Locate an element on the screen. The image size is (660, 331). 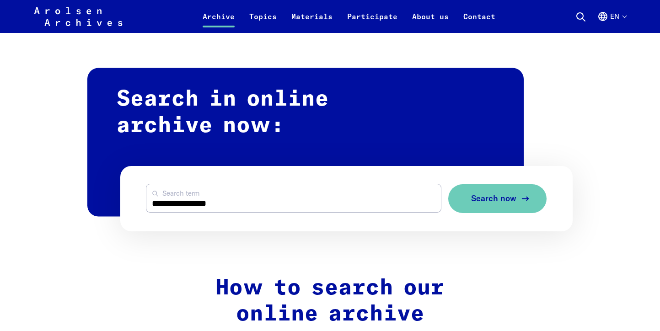
a: Participate is located at coordinates (372, 22).